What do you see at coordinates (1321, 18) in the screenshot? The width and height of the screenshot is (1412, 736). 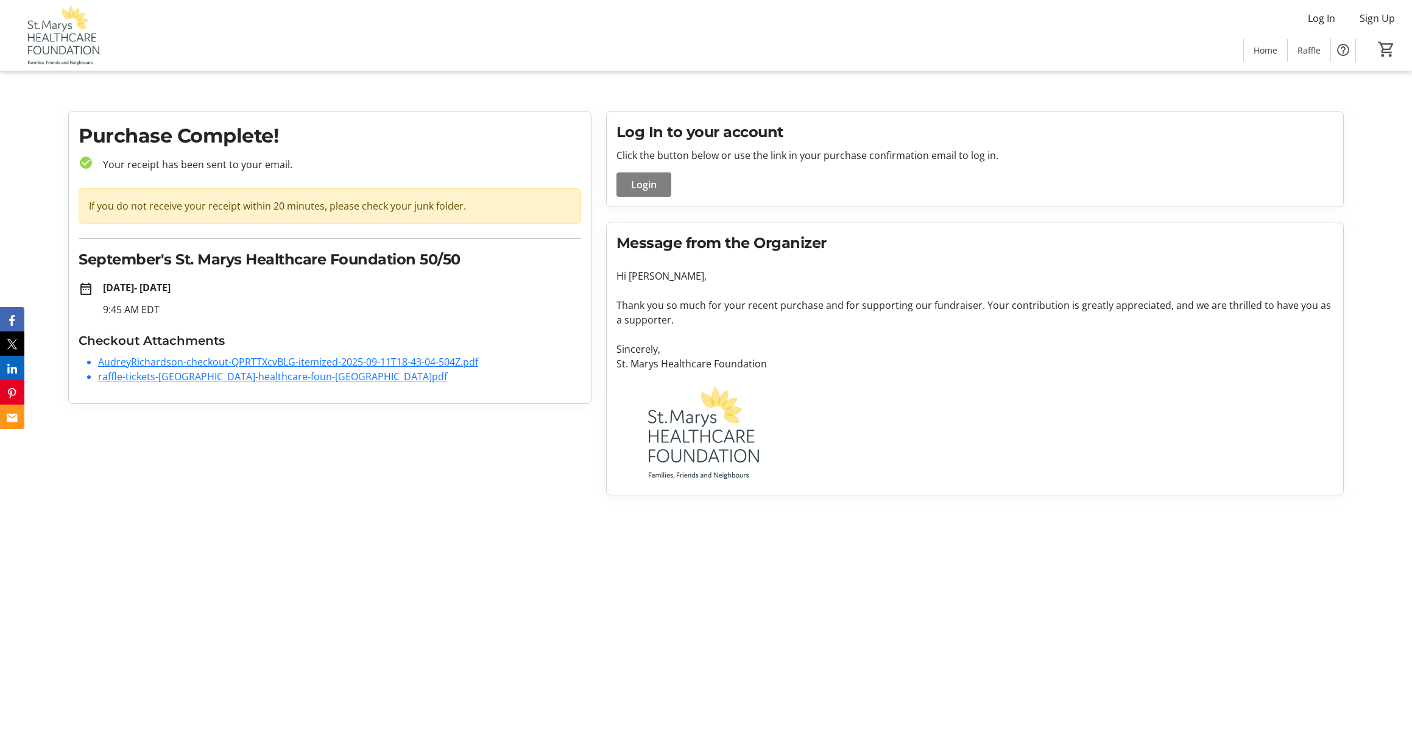 I see `button: Log In` at bounding box center [1321, 18].